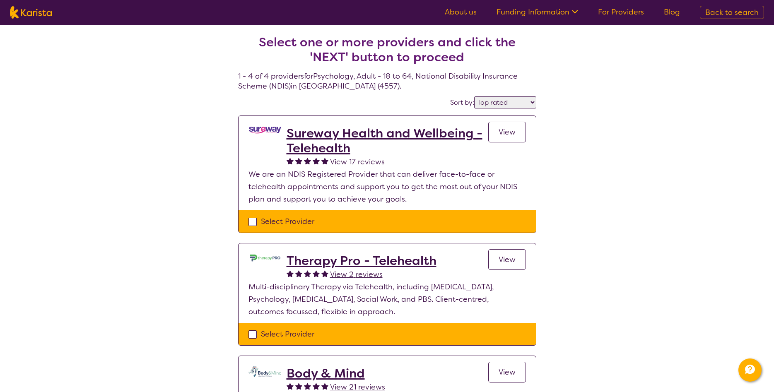 This screenshot has width=774, height=392. What do you see at coordinates (265, 258) in the screenshot?
I see `img: lehxprcbtunjcwin5sb4.jpg` at bounding box center [265, 258].